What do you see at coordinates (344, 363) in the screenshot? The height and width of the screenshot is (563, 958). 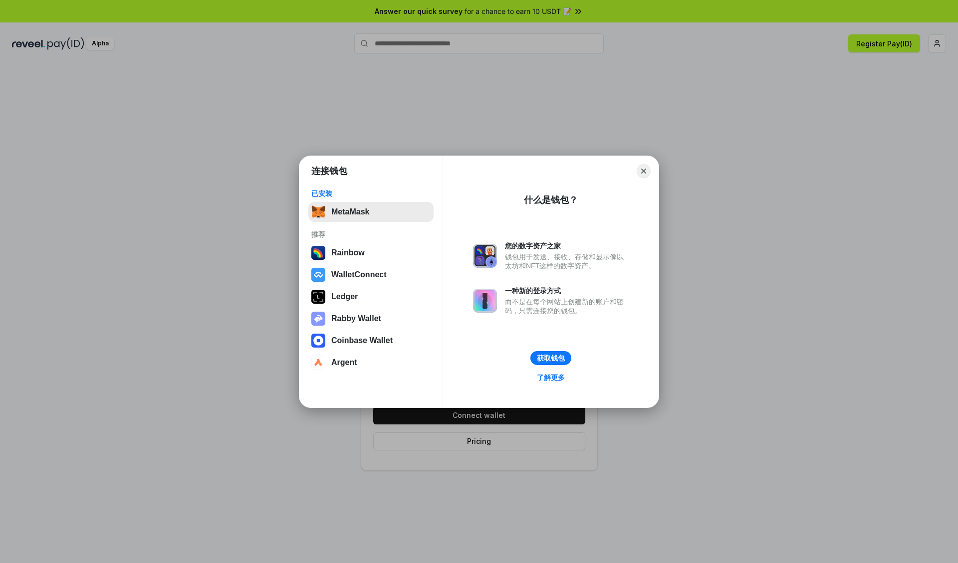 I see `div: Argent` at bounding box center [344, 363].